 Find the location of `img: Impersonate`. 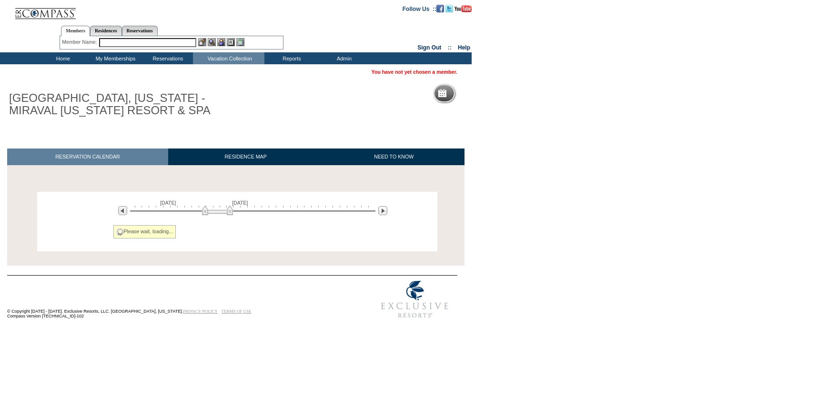

img: Impersonate is located at coordinates (221, 42).